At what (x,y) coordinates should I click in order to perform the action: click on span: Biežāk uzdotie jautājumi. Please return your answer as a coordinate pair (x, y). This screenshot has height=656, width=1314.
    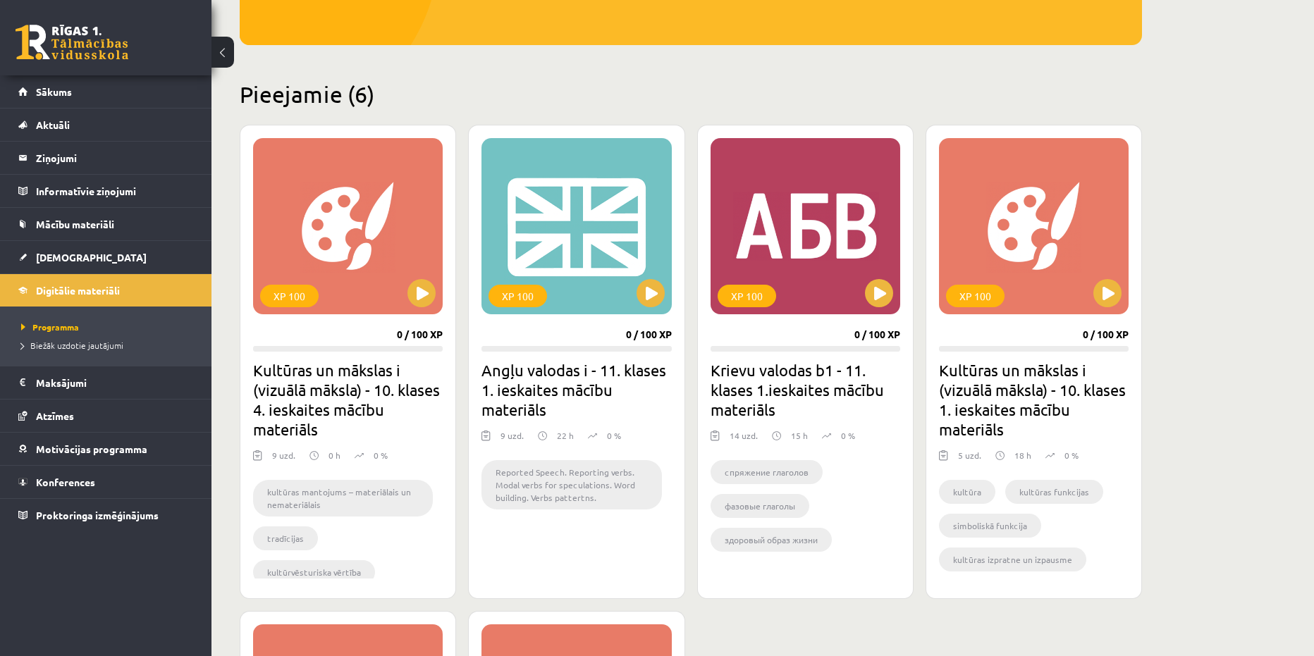
    Looking at the image, I should click on (72, 345).